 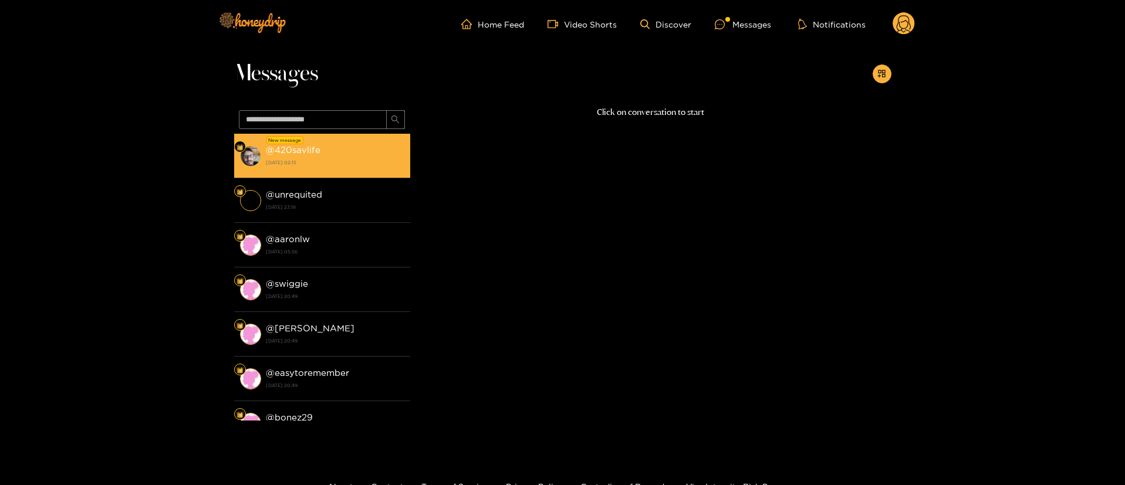 I want to click on strong: @ aaronlw, so click(x=288, y=239).